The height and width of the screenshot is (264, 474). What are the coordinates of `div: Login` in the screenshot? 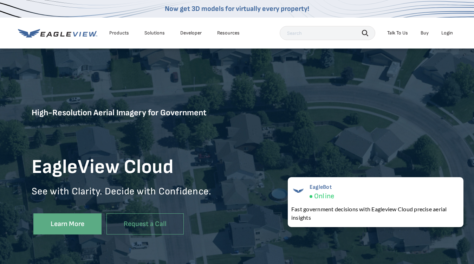 It's located at (447, 33).